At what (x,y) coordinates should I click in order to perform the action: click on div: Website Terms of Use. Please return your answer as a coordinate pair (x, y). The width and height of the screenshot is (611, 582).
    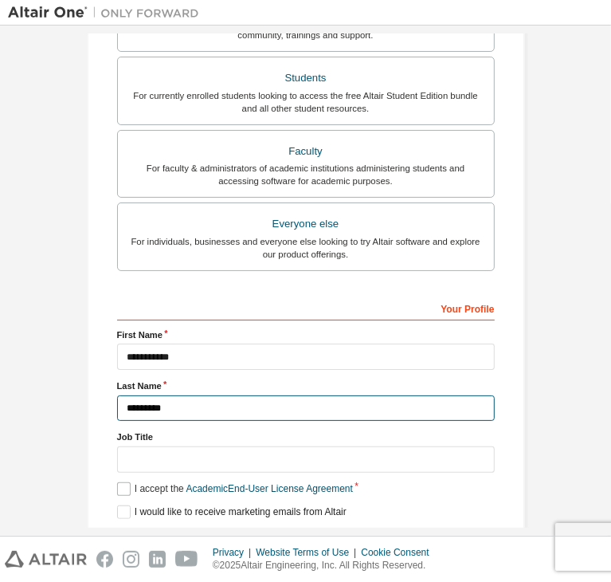
    Looking at the image, I should click on (308, 552).